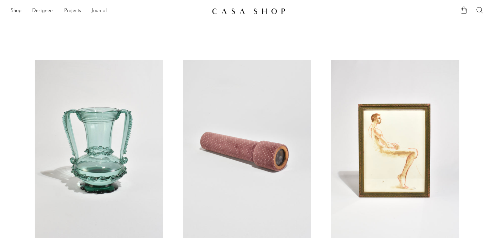 The width and height of the screenshot is (494, 238). Describe the element at coordinates (109, 11) in the screenshot. I see `ul: NEW HEADER MENU` at that location.